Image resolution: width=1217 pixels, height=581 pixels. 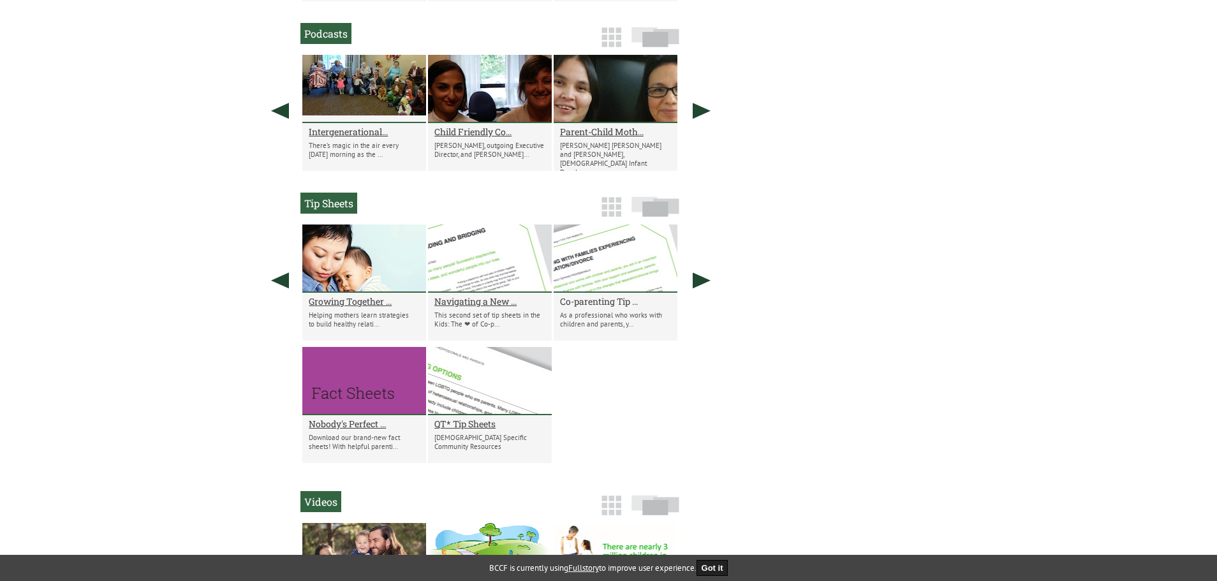 I want to click on a: Growing Together ..., so click(x=364, y=301).